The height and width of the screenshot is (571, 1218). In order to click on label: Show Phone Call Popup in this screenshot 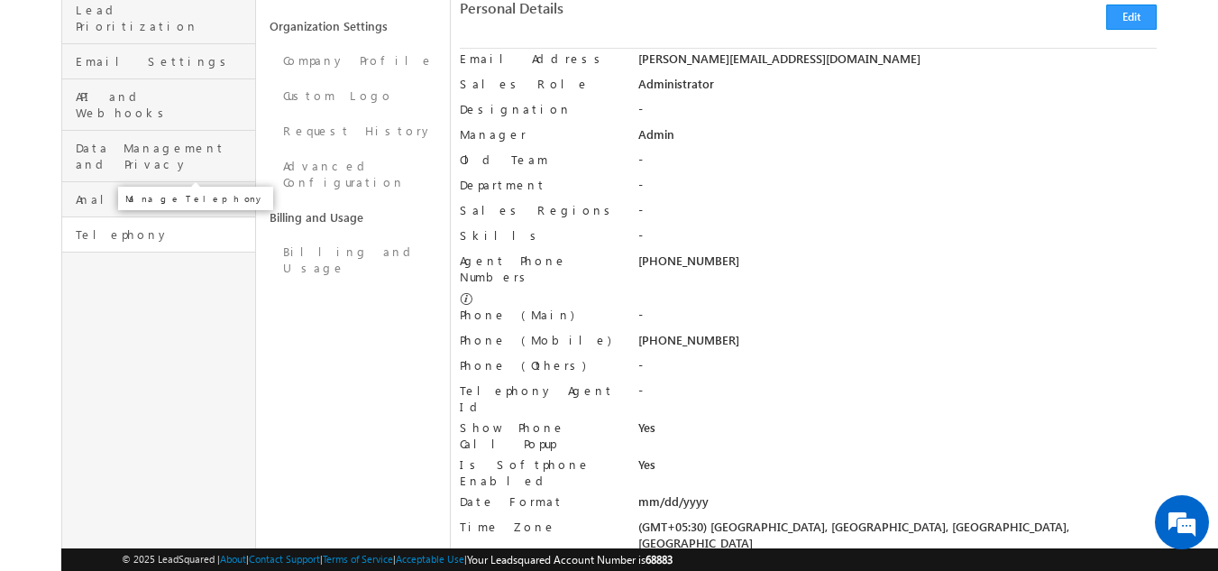, I will do `click(540, 435)`.